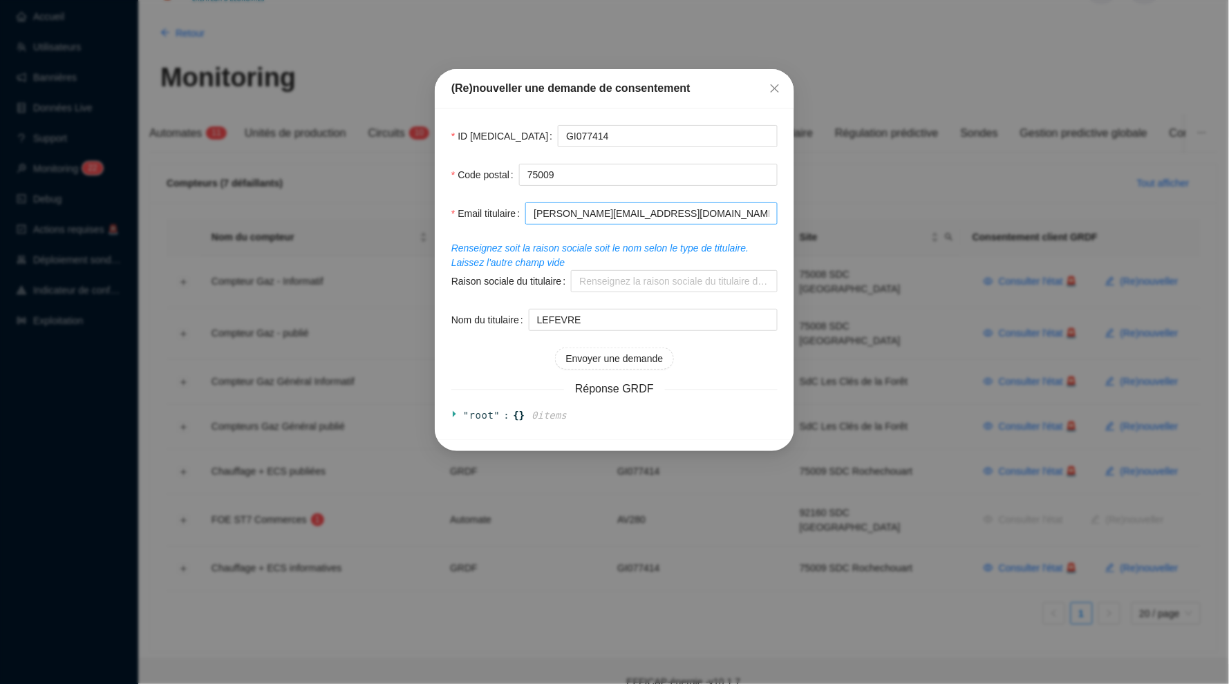  I want to click on button: Envoyer une demande, so click(614, 359).